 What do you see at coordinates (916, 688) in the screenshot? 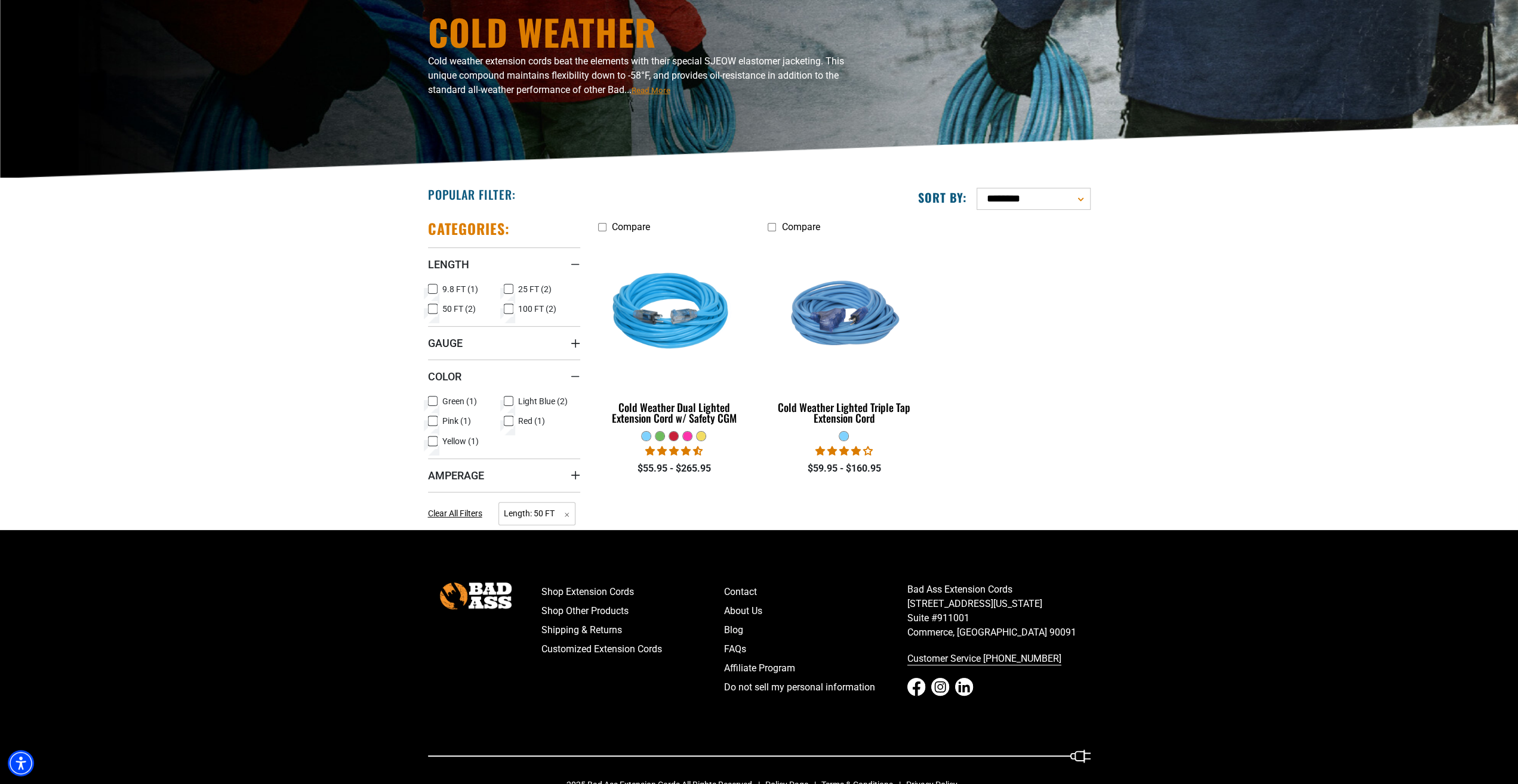
I see `a: Facebook - open in a new tab` at bounding box center [916, 688].